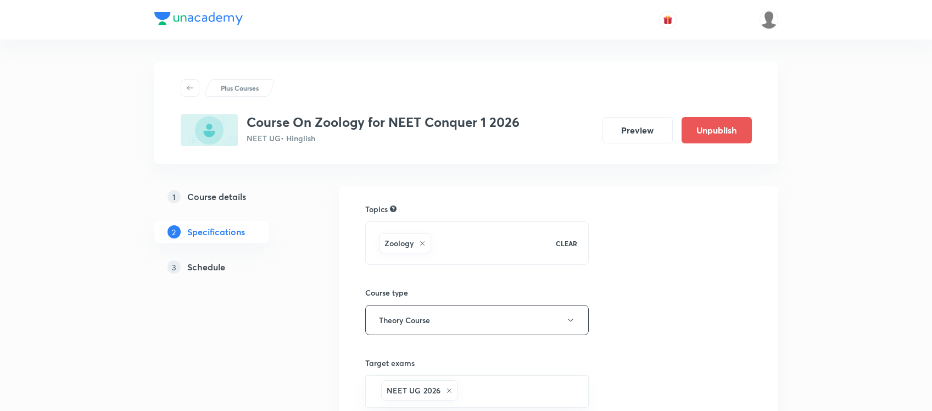  Describe the element at coordinates (383, 138) in the screenshot. I see `p: NEET UG • Hinglish` at that location.